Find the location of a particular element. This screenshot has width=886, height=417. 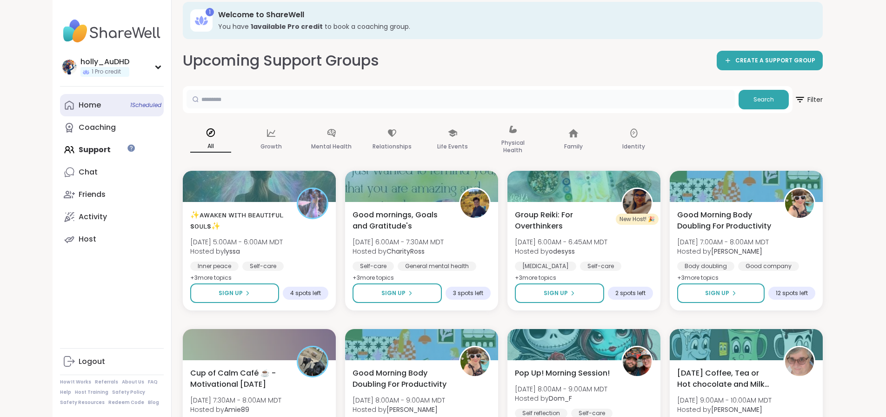

div: Coaching is located at coordinates (97, 128).